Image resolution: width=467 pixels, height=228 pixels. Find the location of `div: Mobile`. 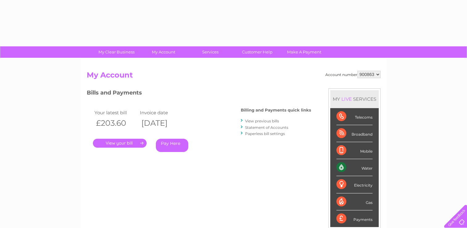

div: Mobile is located at coordinates (354, 150).